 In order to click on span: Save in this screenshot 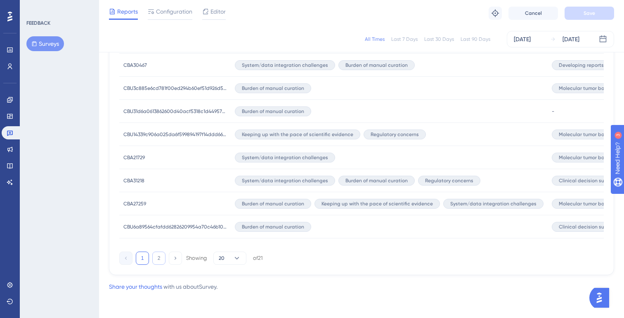, I will do `click(589, 13)`.